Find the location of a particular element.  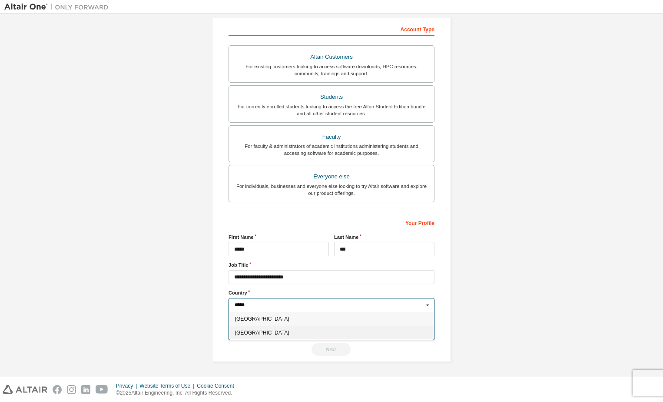

div: Cookie Consent is located at coordinates (218, 386).